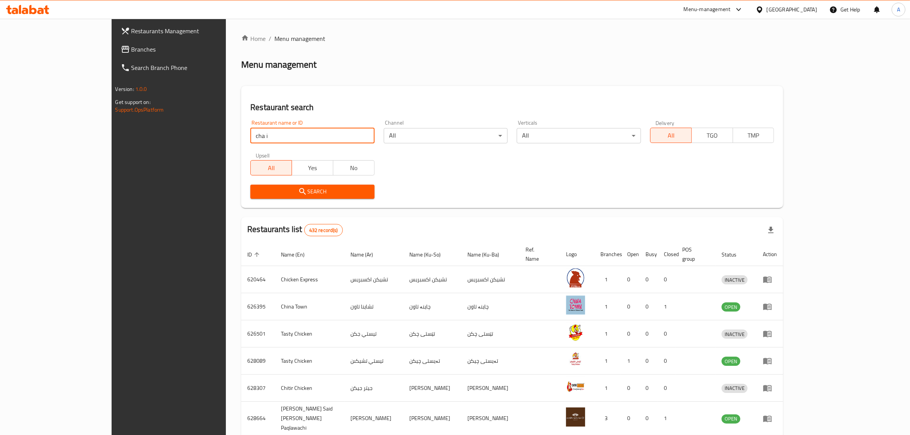  I want to click on button: TMP, so click(753, 135).